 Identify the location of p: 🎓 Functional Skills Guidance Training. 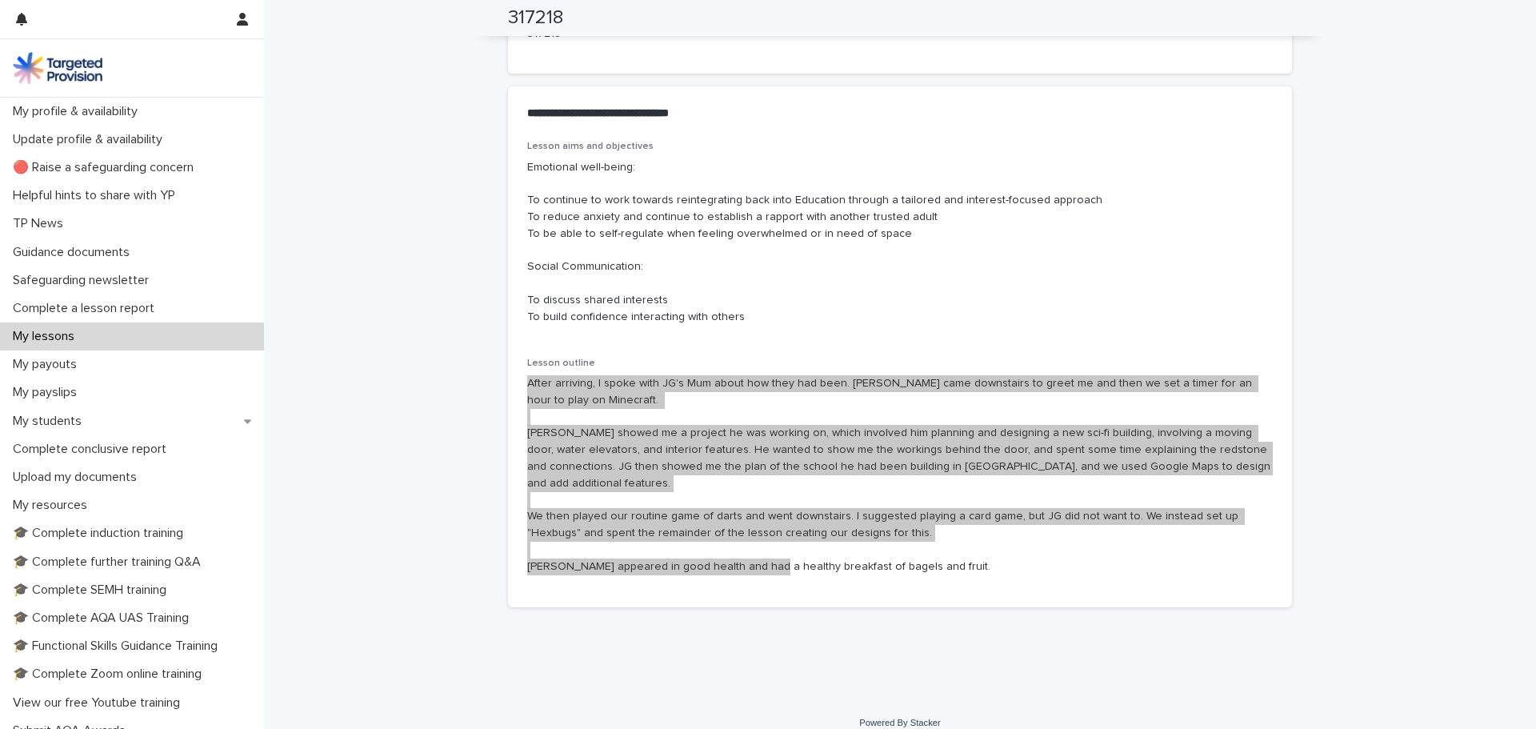
(118, 646).